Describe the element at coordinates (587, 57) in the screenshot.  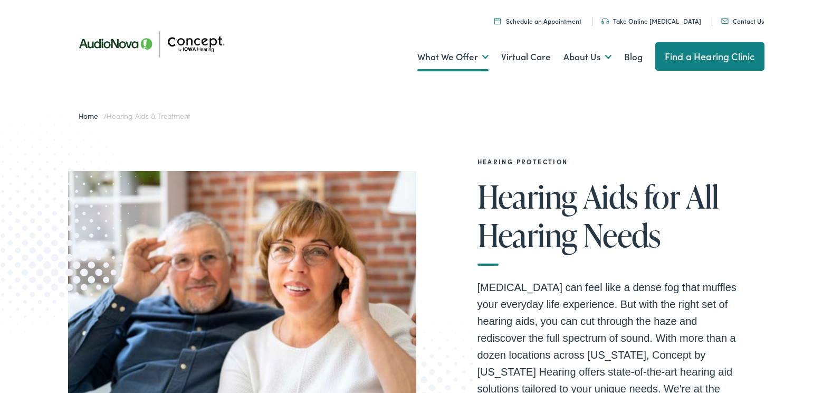
I see `a: About Us` at that location.